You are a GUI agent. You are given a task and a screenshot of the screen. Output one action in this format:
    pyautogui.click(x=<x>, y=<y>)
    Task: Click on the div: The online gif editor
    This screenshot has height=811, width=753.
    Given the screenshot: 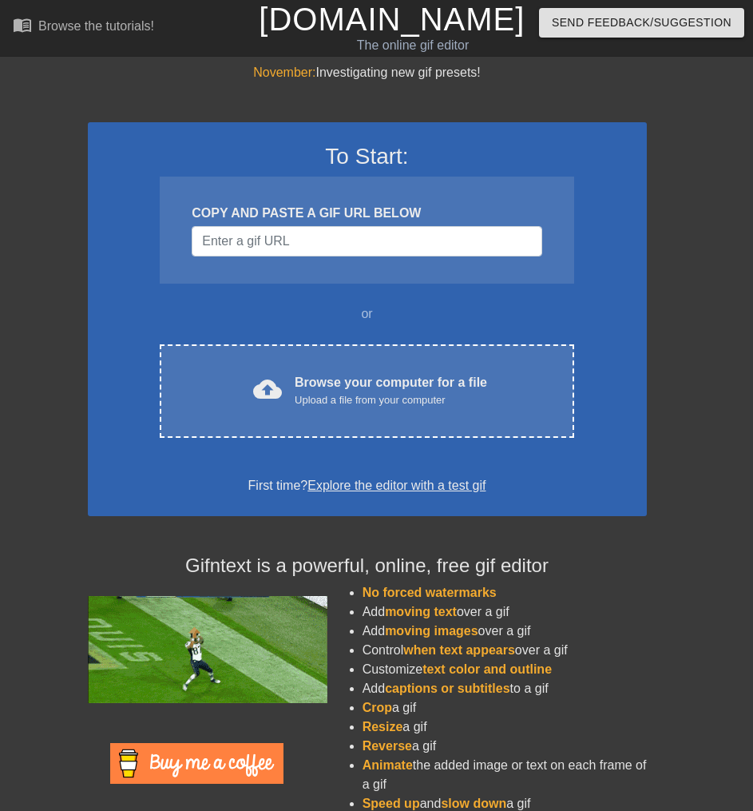 What is the action you would take?
    pyautogui.click(x=412, y=46)
    